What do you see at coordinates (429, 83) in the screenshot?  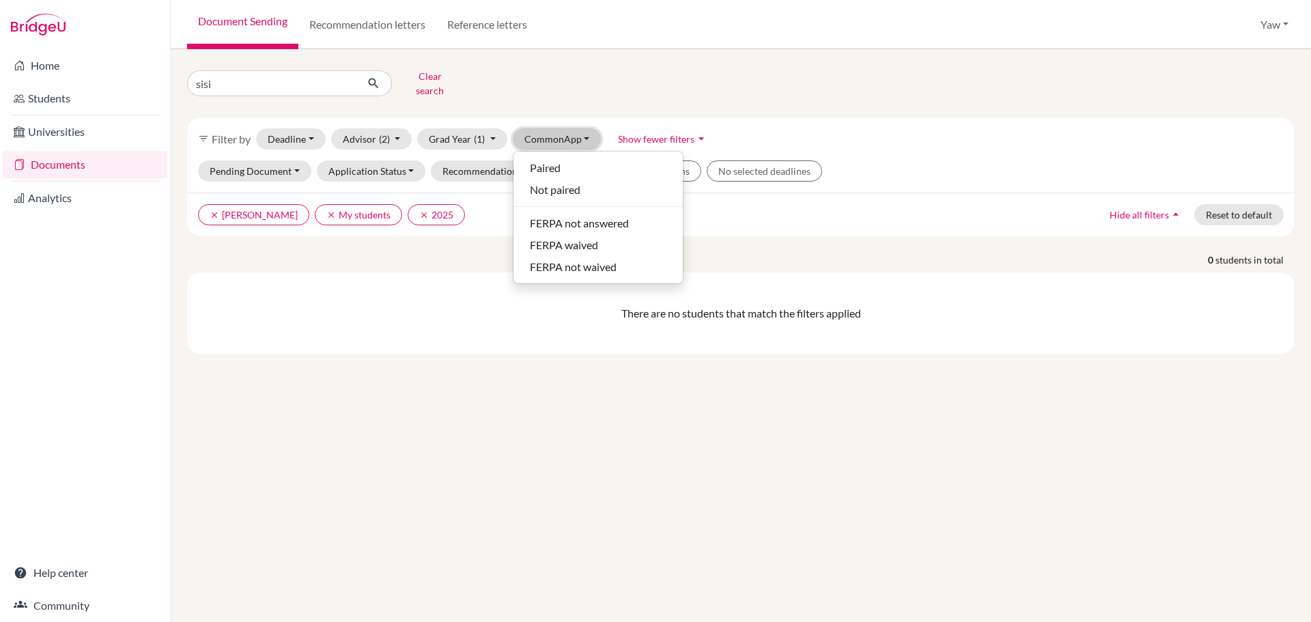 I see `button: Clear search` at bounding box center [429, 83].